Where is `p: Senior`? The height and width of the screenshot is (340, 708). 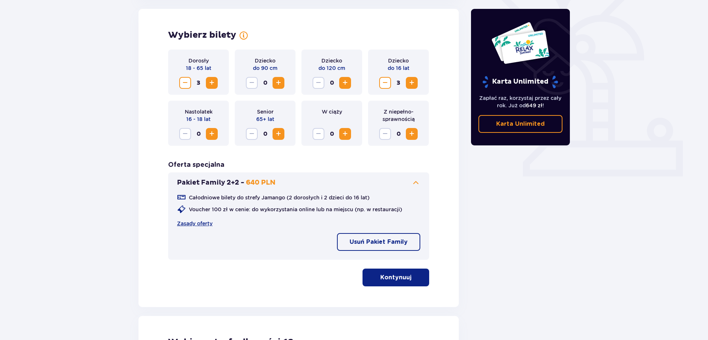
p: Senior is located at coordinates (265, 112).